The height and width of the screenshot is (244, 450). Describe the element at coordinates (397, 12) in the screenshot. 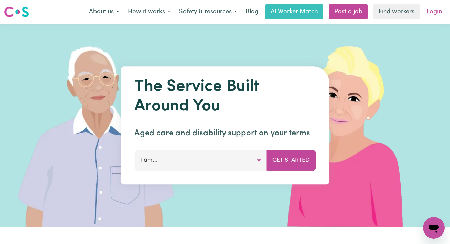

I see `a: Find workers` at that location.